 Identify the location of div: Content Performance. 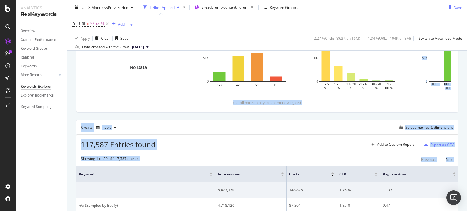
(38, 40).